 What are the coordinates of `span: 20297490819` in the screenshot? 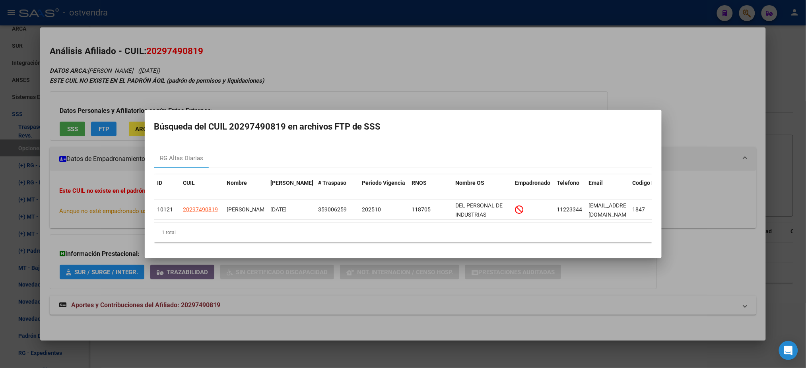 It's located at (201, 210).